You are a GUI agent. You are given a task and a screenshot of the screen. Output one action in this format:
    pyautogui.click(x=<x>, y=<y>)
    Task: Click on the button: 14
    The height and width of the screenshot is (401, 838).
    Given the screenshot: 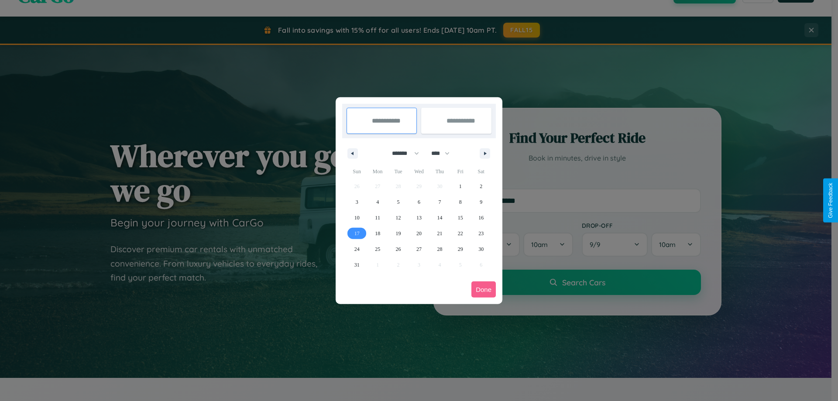 What is the action you would take?
    pyautogui.click(x=440, y=218)
    